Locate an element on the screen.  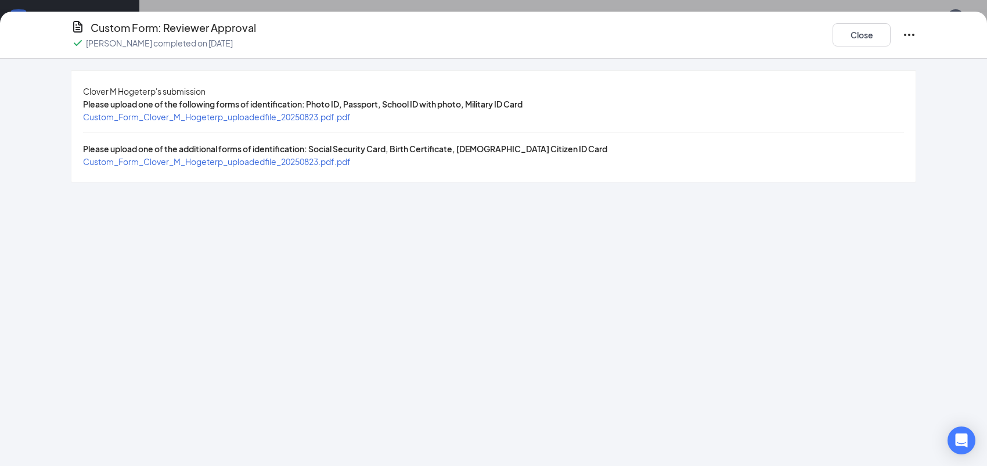
span: Please upload one of the following forms of identification: Photo ID, Passport, School ID with ph... is located at coordinates (302, 104).